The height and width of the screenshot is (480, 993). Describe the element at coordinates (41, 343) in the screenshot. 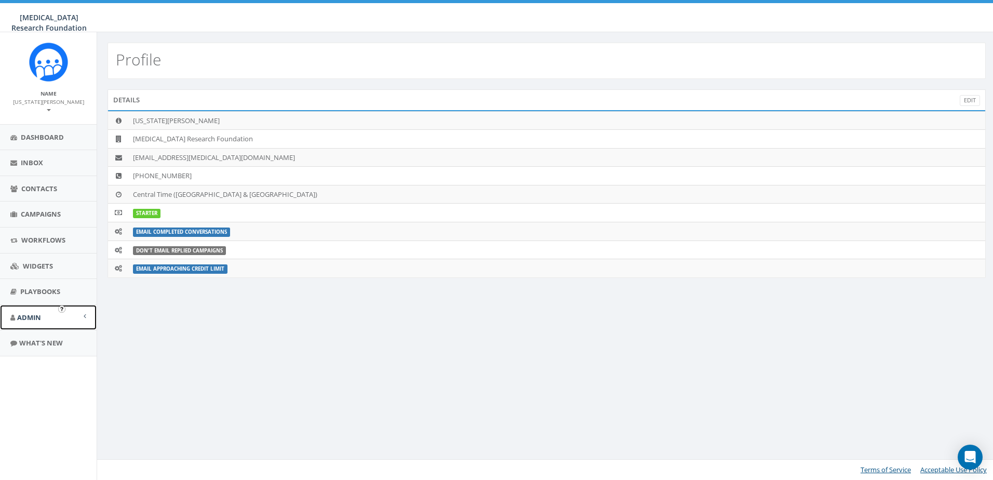

I see `span: What's New` at that location.